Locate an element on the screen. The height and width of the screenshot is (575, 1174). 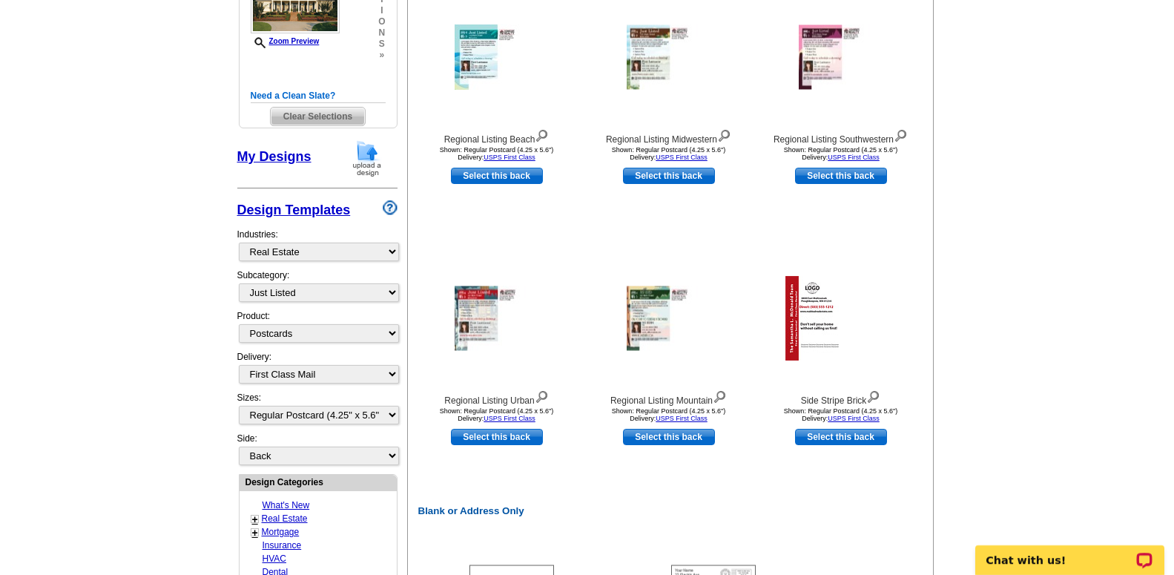
div: Regional Listing Mountain is located at coordinates (669, 397).